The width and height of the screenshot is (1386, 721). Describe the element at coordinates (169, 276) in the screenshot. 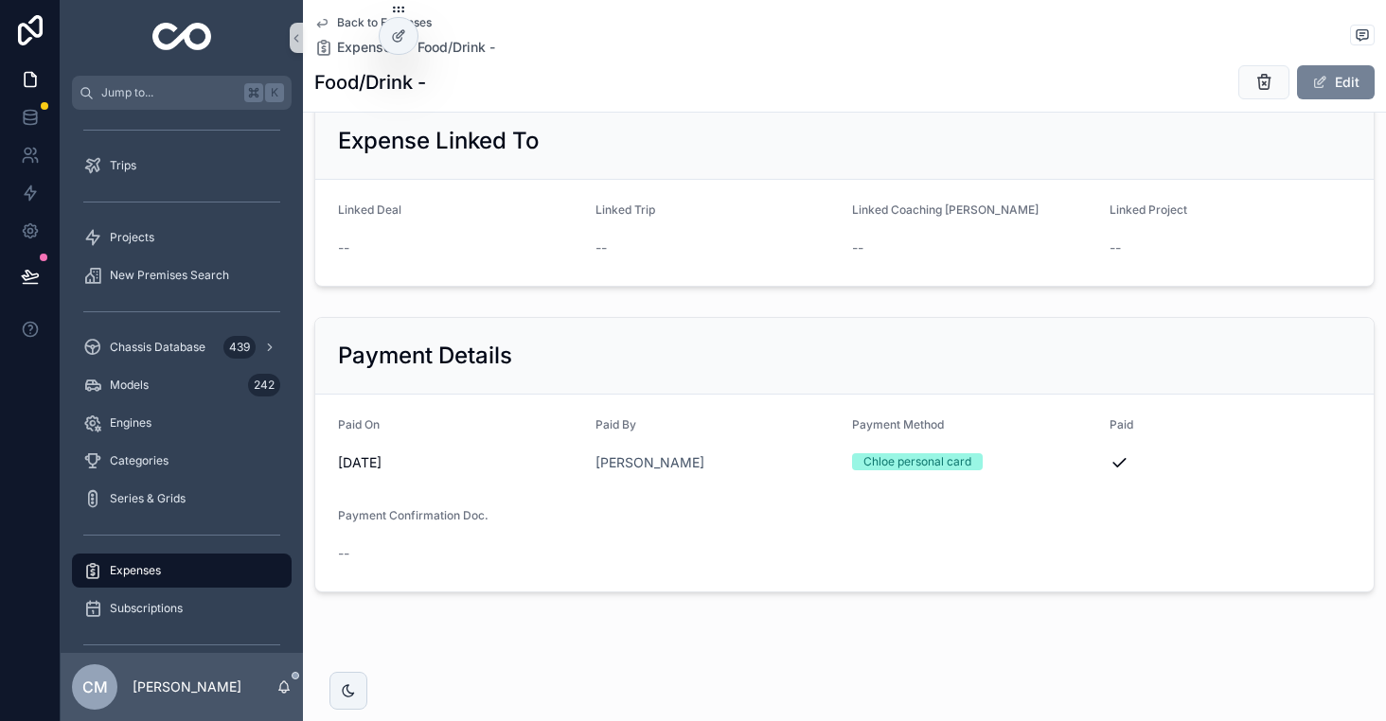

I see `span: New Premises Search` at that location.